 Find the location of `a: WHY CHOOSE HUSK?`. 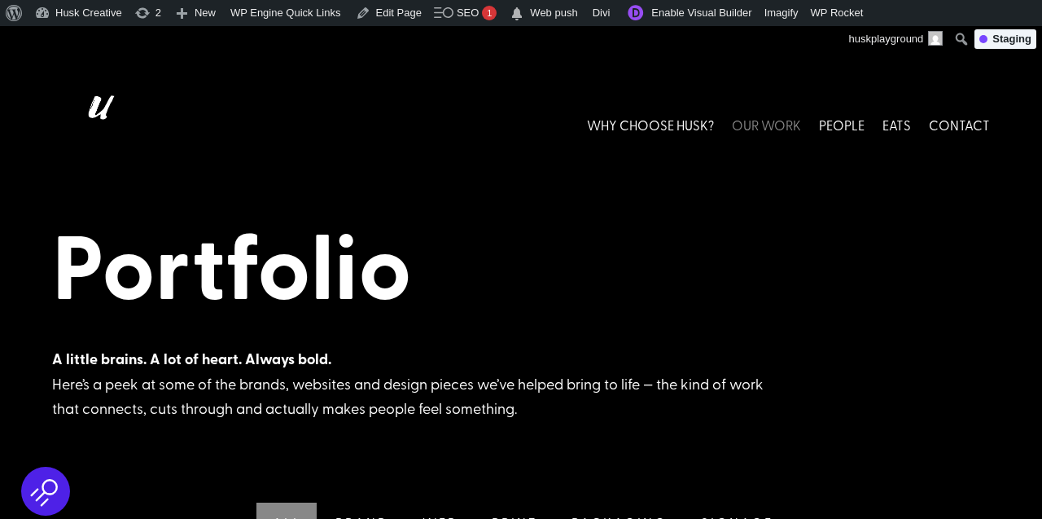

a: WHY CHOOSE HUSK? is located at coordinates (651, 125).